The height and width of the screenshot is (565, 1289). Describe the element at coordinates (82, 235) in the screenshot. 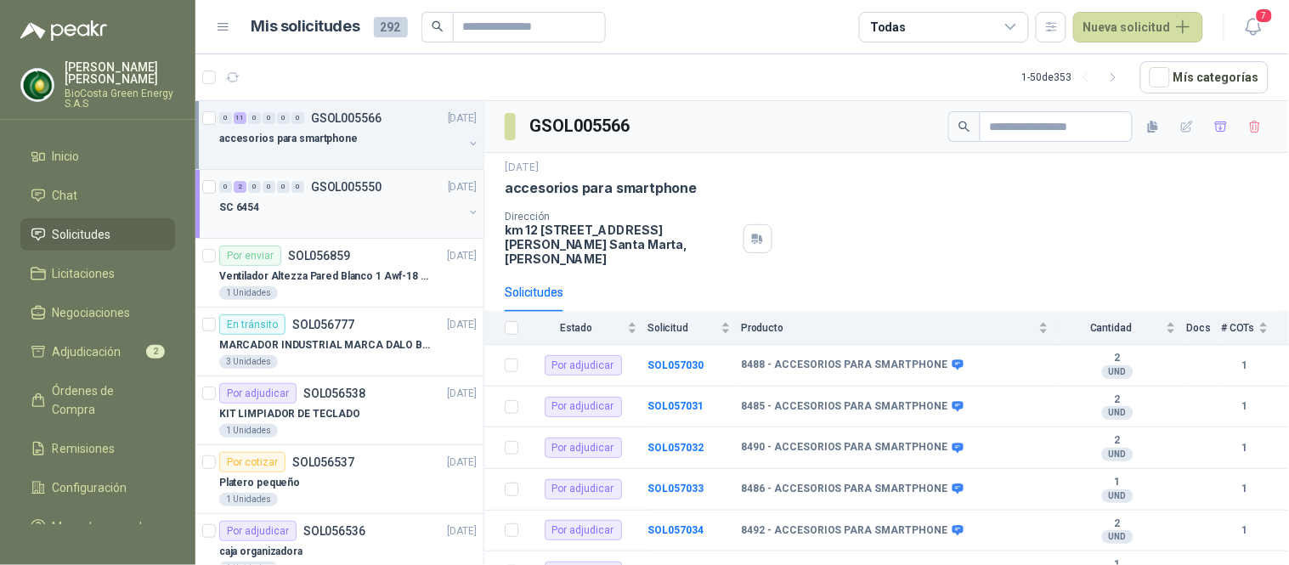

I see `span: Solicitudes` at that location.